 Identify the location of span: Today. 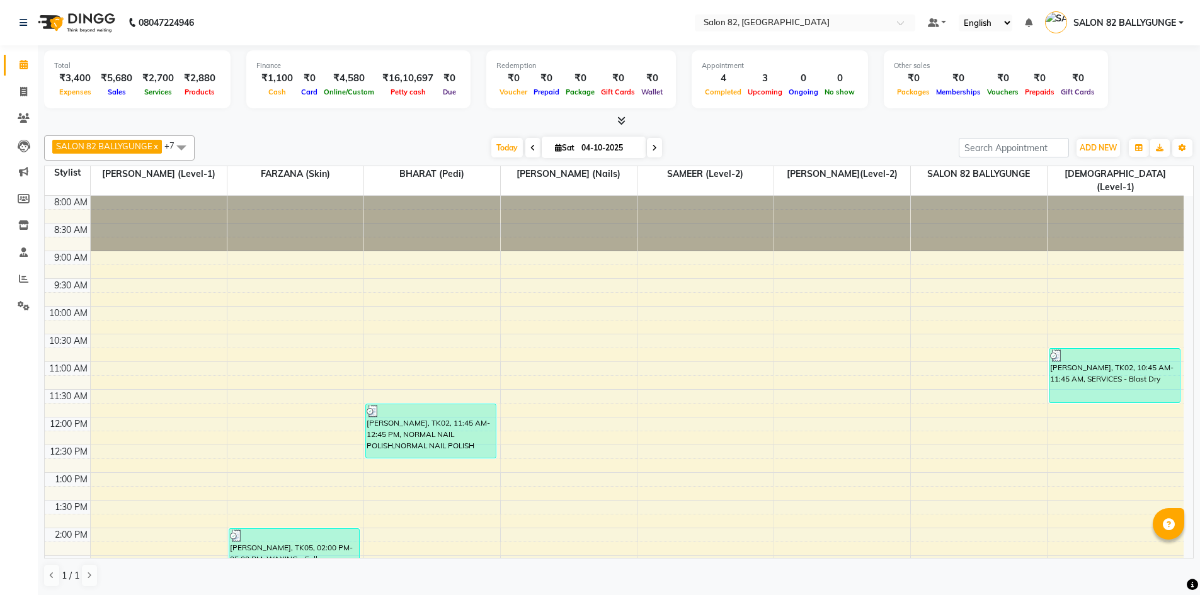
(507, 147).